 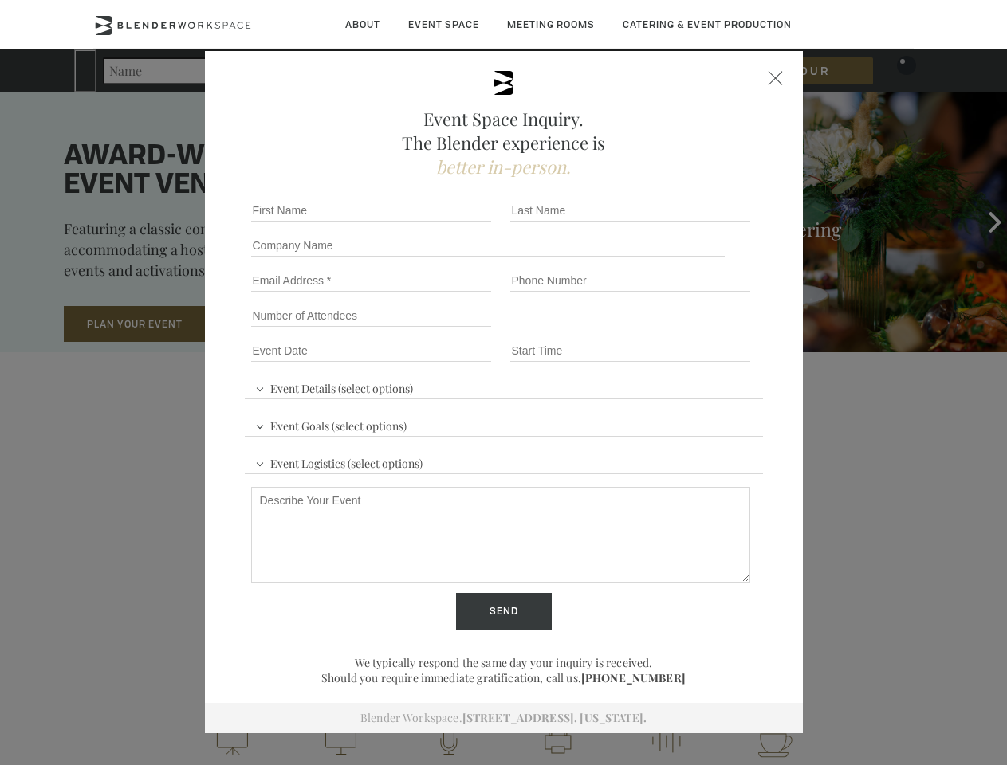 What do you see at coordinates (371, 281) in the screenshot?
I see `input: Email Address *` at bounding box center [371, 281].